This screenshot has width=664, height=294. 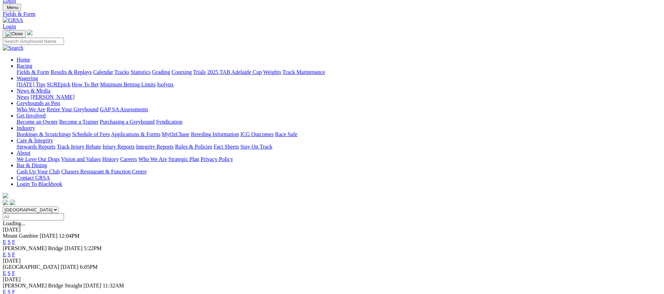 What do you see at coordinates (339, 97) in the screenshot?
I see `div: News & Media` at bounding box center [339, 97].